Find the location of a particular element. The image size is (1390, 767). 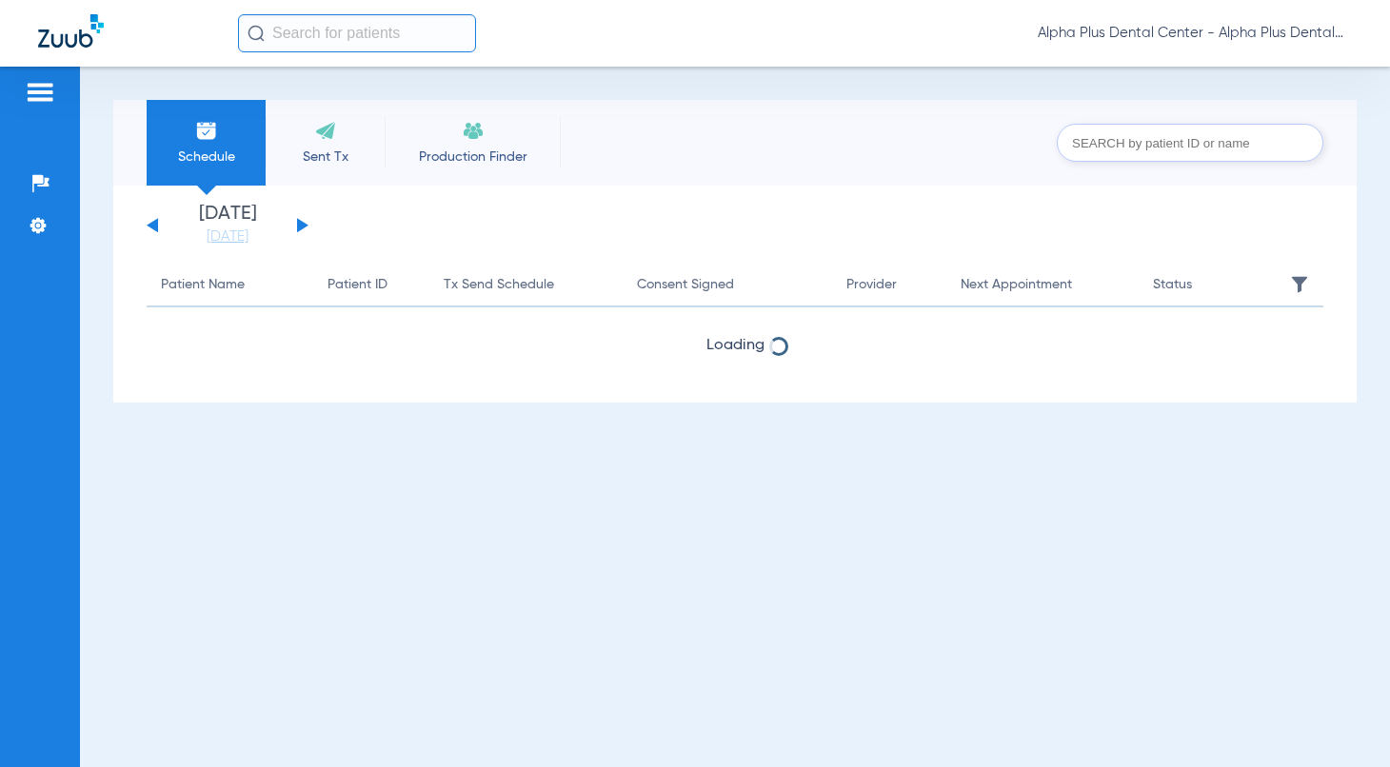

span: Production Finder is located at coordinates (472, 157).